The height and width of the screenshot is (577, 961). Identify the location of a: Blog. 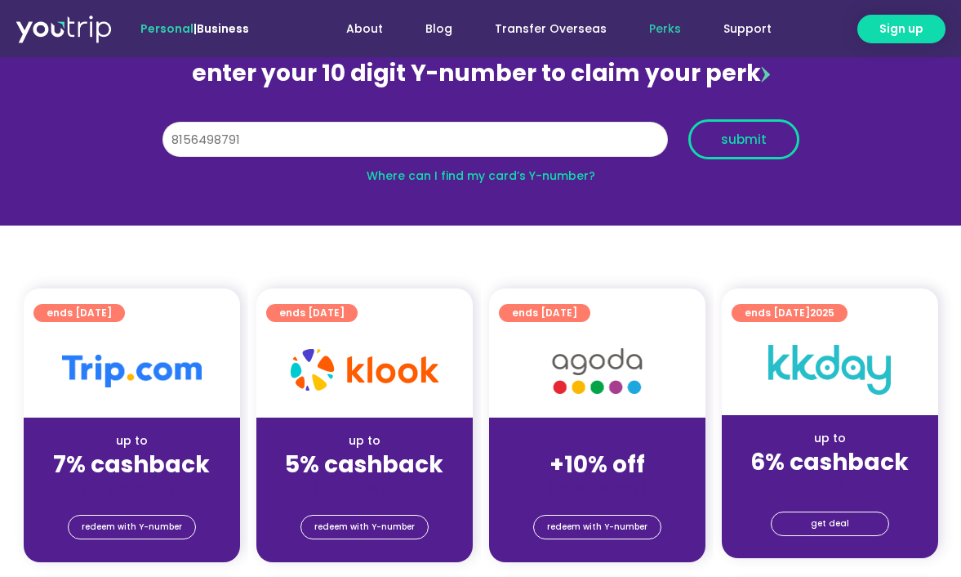
(439, 29).